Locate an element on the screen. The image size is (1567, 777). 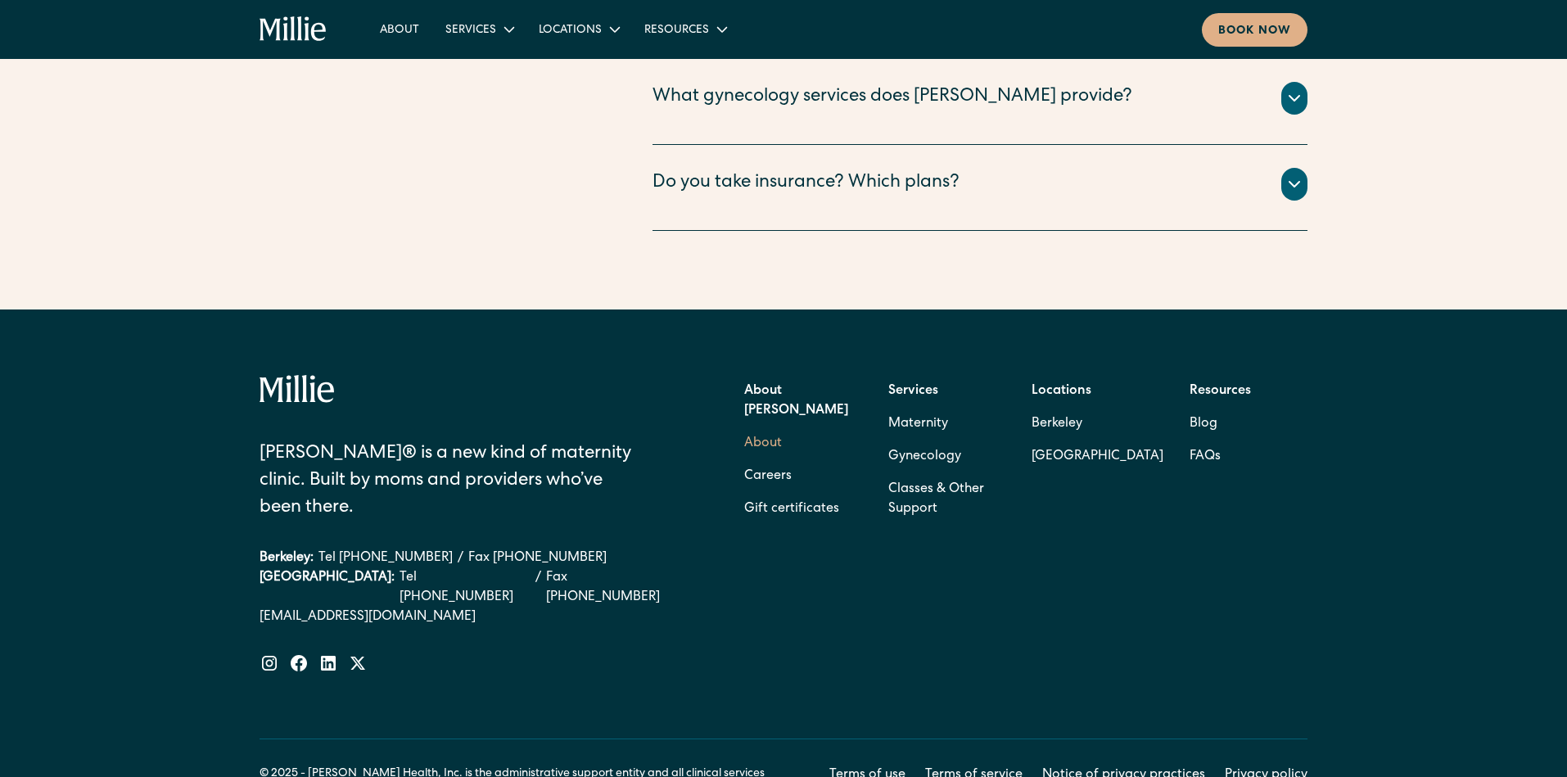
a: home is located at coordinates (293, 29).